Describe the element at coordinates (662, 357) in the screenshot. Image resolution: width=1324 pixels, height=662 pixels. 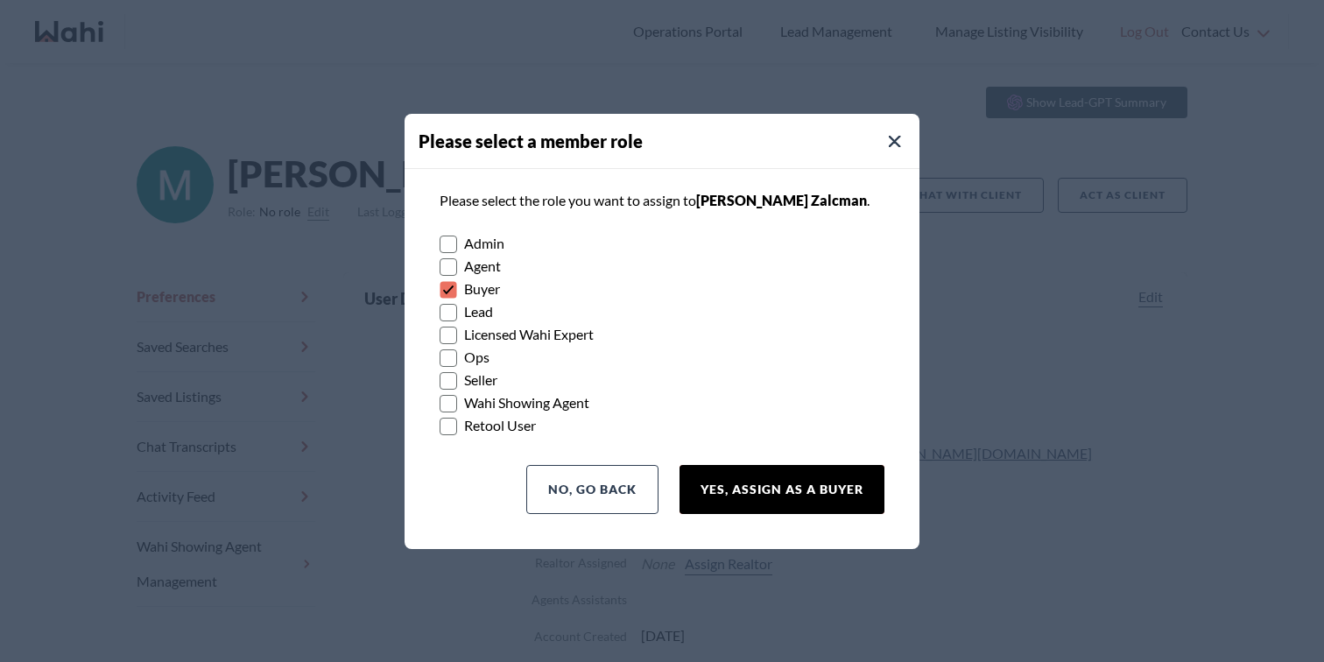
I see `label: Ops` at that location.